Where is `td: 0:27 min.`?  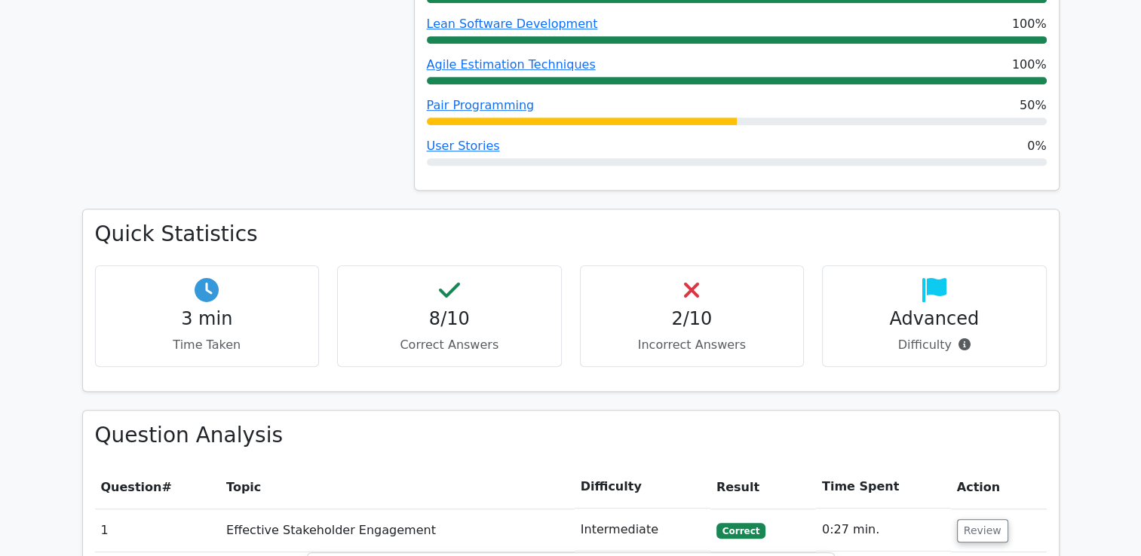 td: 0:27 min. is located at coordinates (883, 530).